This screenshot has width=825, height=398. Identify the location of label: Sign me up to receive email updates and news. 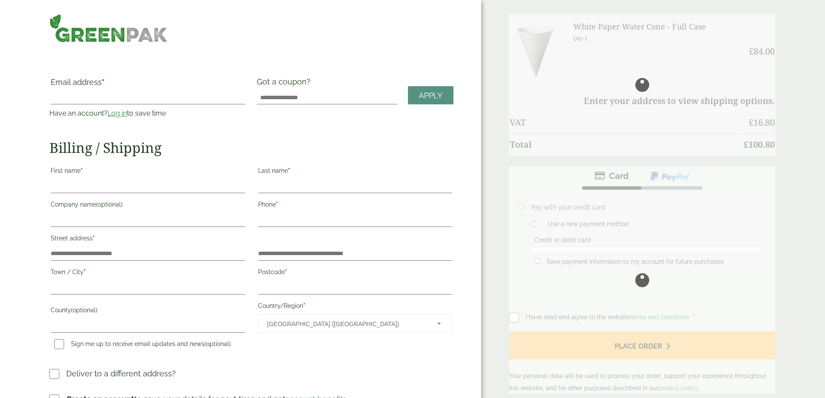
(142, 345).